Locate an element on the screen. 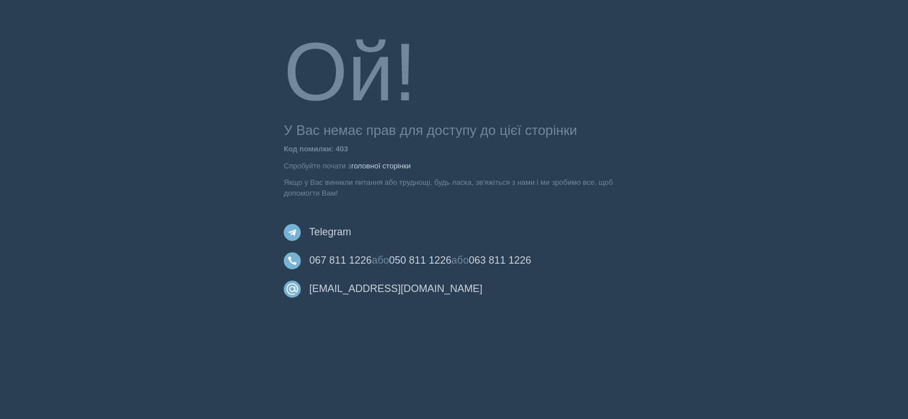 The width and height of the screenshot is (908, 419). p: Якщо у Вас виникли питання або труднощі, будь ласка, зв'яжіться з нами і ми зробимо все, щоб допо... is located at coordinates (454, 188).